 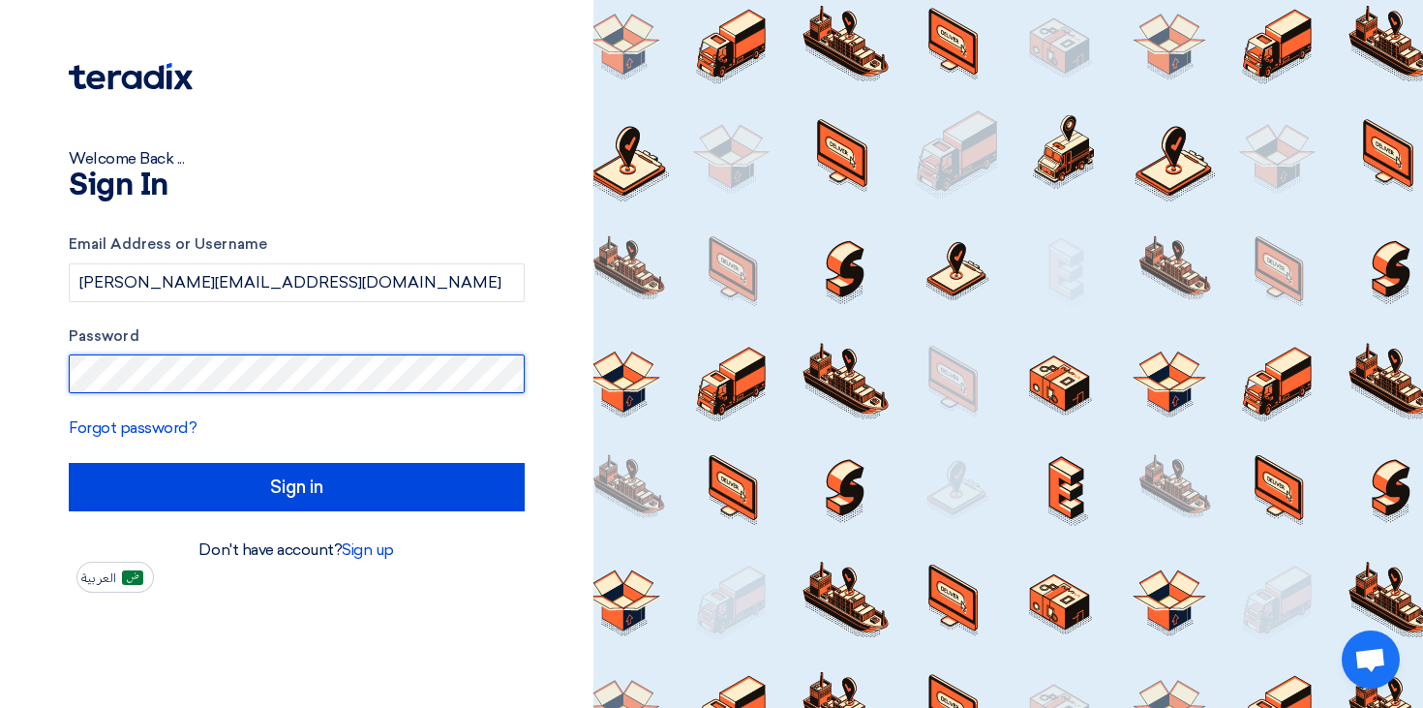 What do you see at coordinates (115, 577) in the screenshot?
I see `button: العربية` at bounding box center [115, 577].